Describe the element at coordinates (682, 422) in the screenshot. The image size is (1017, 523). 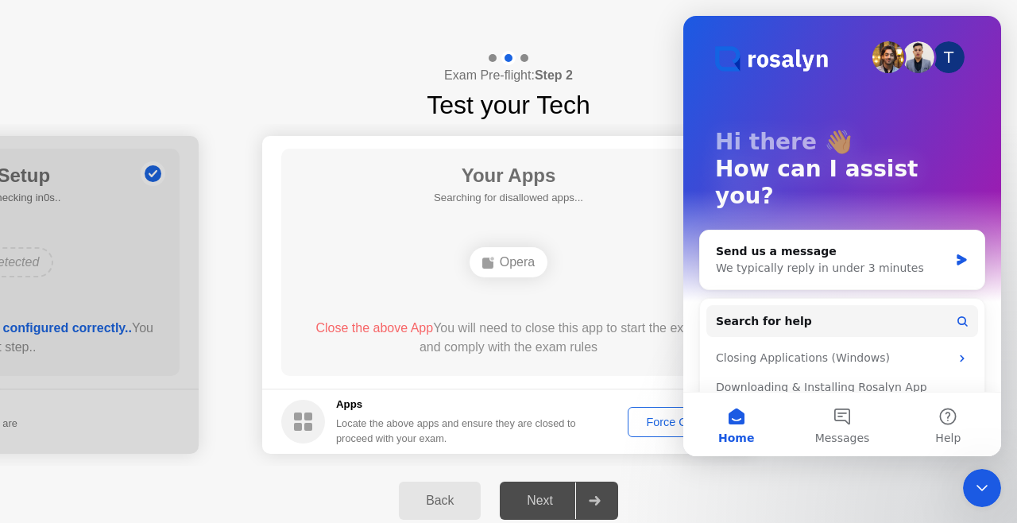
I see `button: Force Close...` at that location.